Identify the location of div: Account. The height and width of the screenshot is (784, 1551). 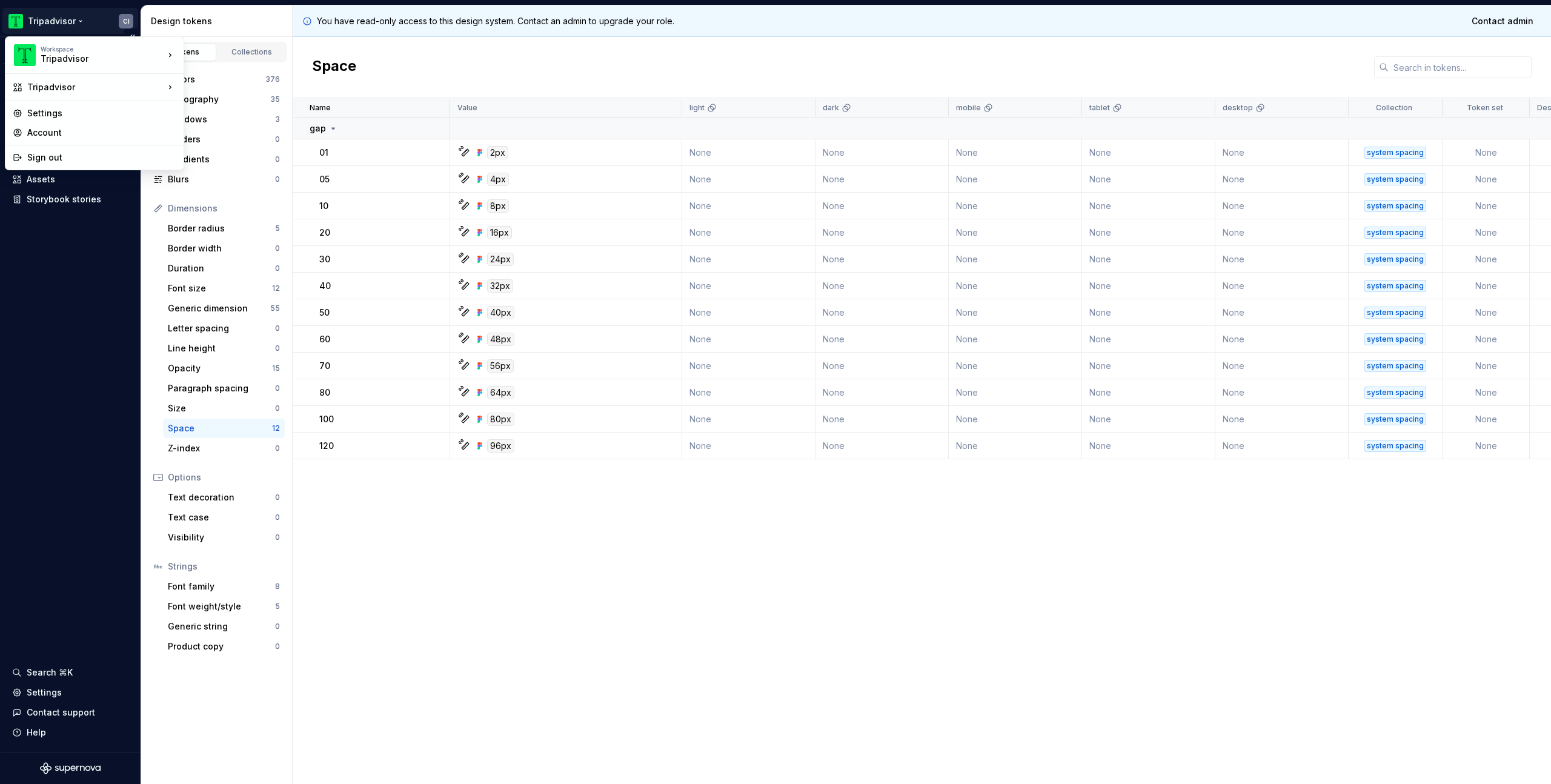
(102, 133).